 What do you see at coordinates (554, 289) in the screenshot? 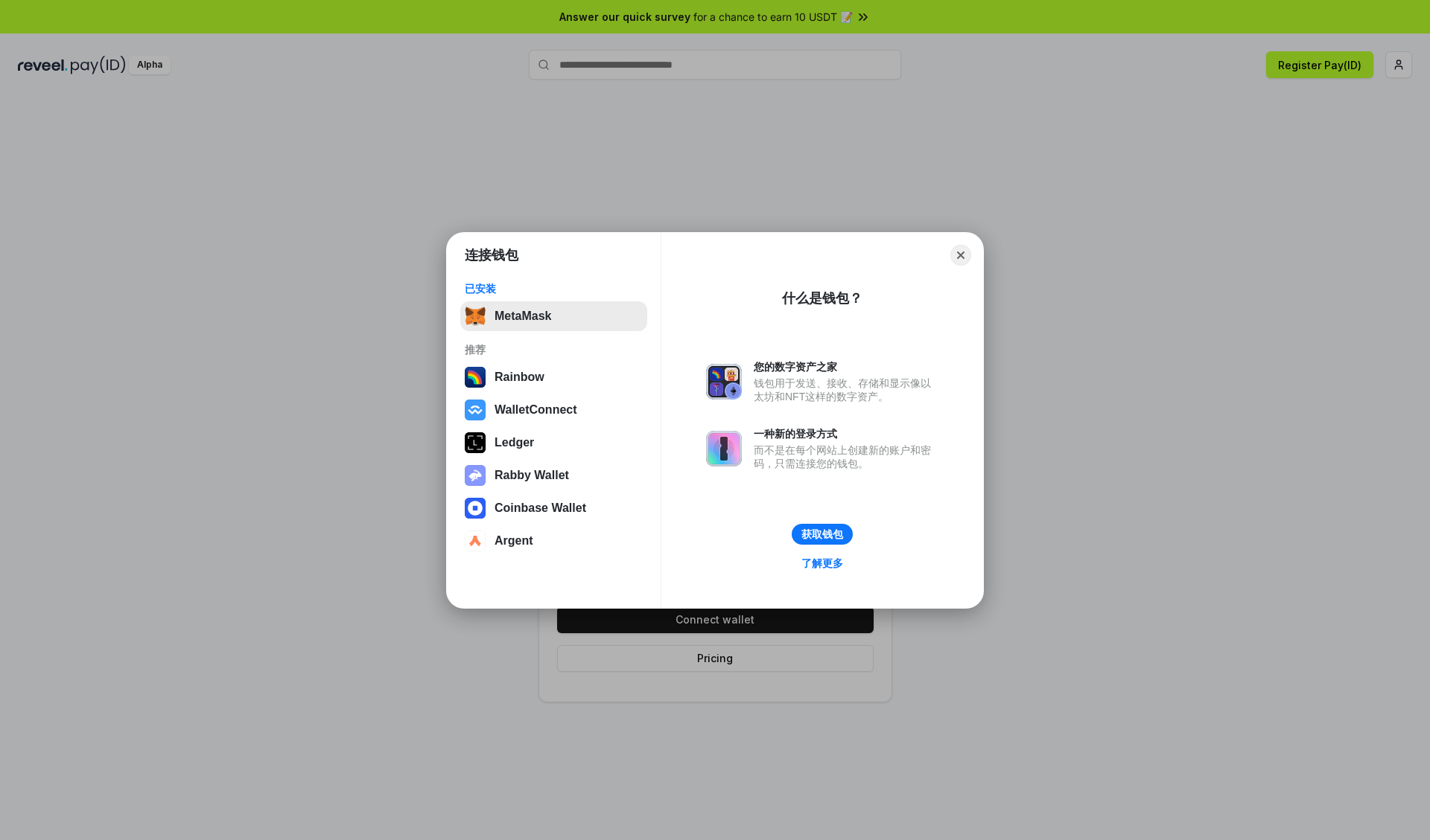
I see `div: 已安装` at bounding box center [554, 289].